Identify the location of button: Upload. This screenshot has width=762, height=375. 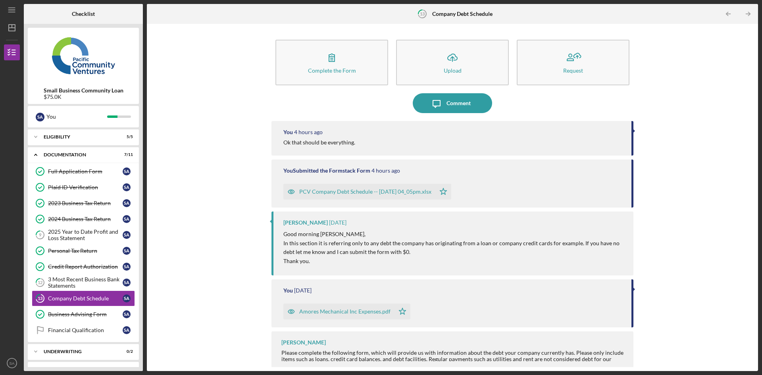
(453, 62).